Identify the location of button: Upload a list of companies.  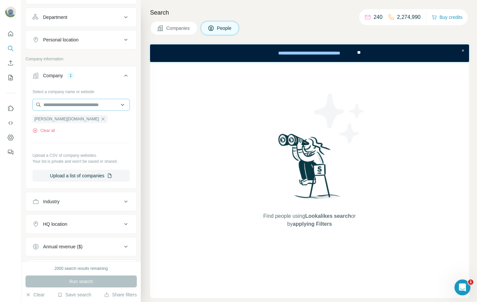
(81, 175).